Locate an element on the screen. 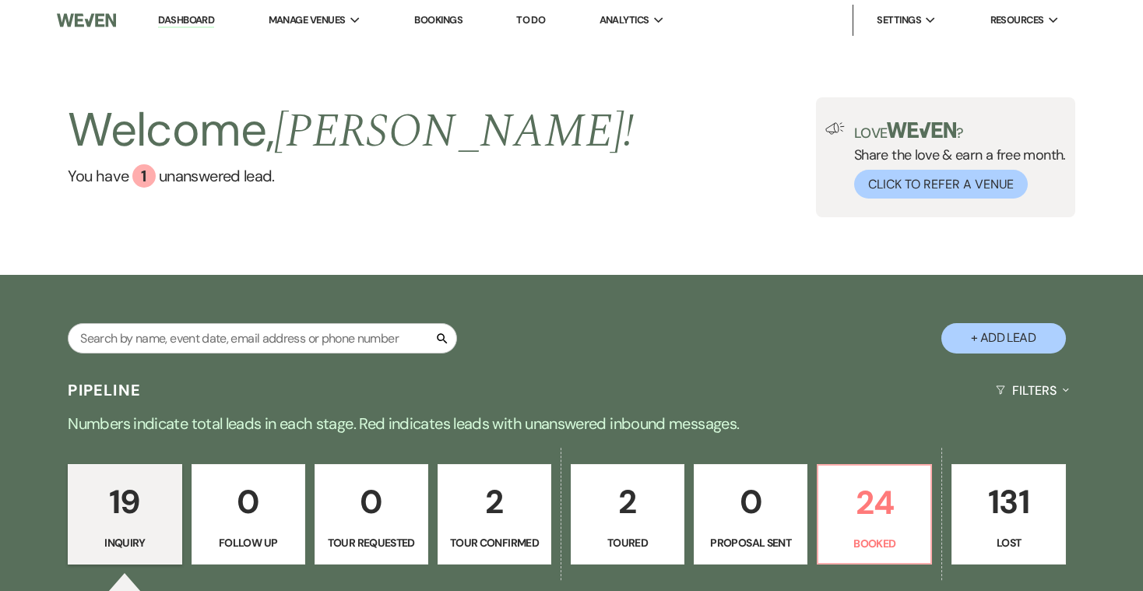 The height and width of the screenshot is (591, 1143). p: Lost is located at coordinates (1008, 543).